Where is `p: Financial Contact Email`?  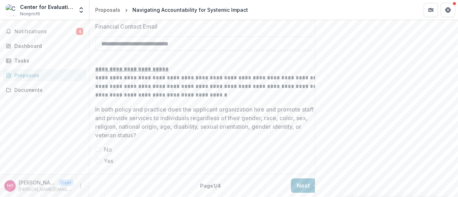
p: Financial Contact Email is located at coordinates (126, 26).